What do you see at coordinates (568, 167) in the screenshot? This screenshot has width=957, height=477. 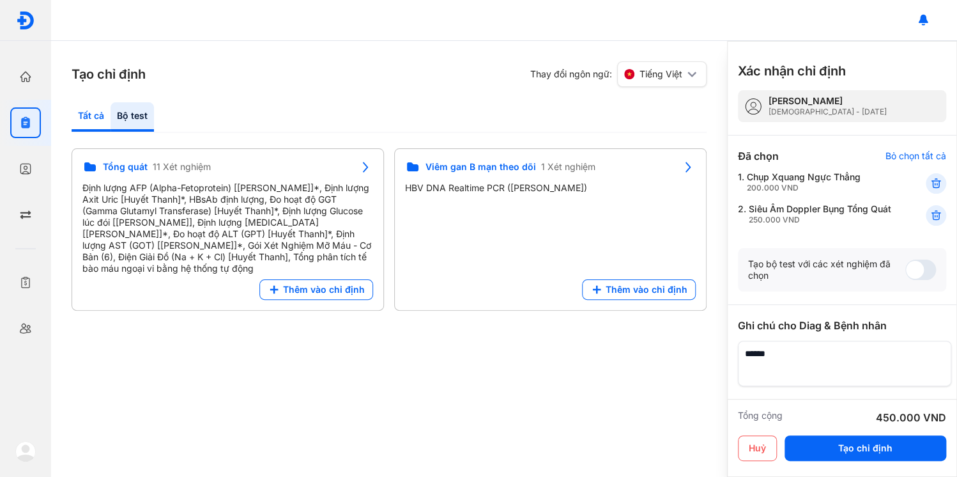 I see `span: 1 Xét nghiệm` at bounding box center [568, 167].